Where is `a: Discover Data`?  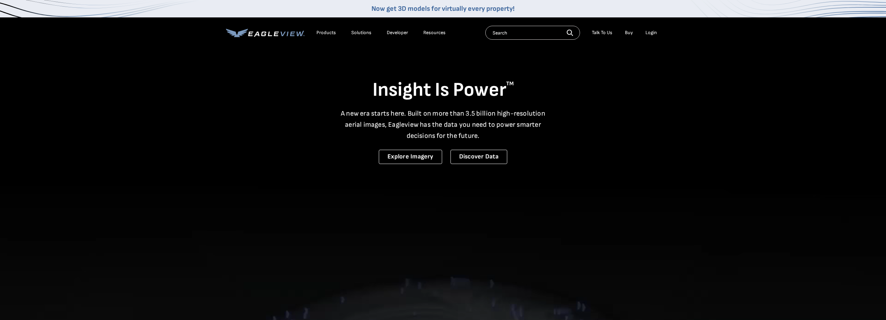
a: Discover Data is located at coordinates (479, 157).